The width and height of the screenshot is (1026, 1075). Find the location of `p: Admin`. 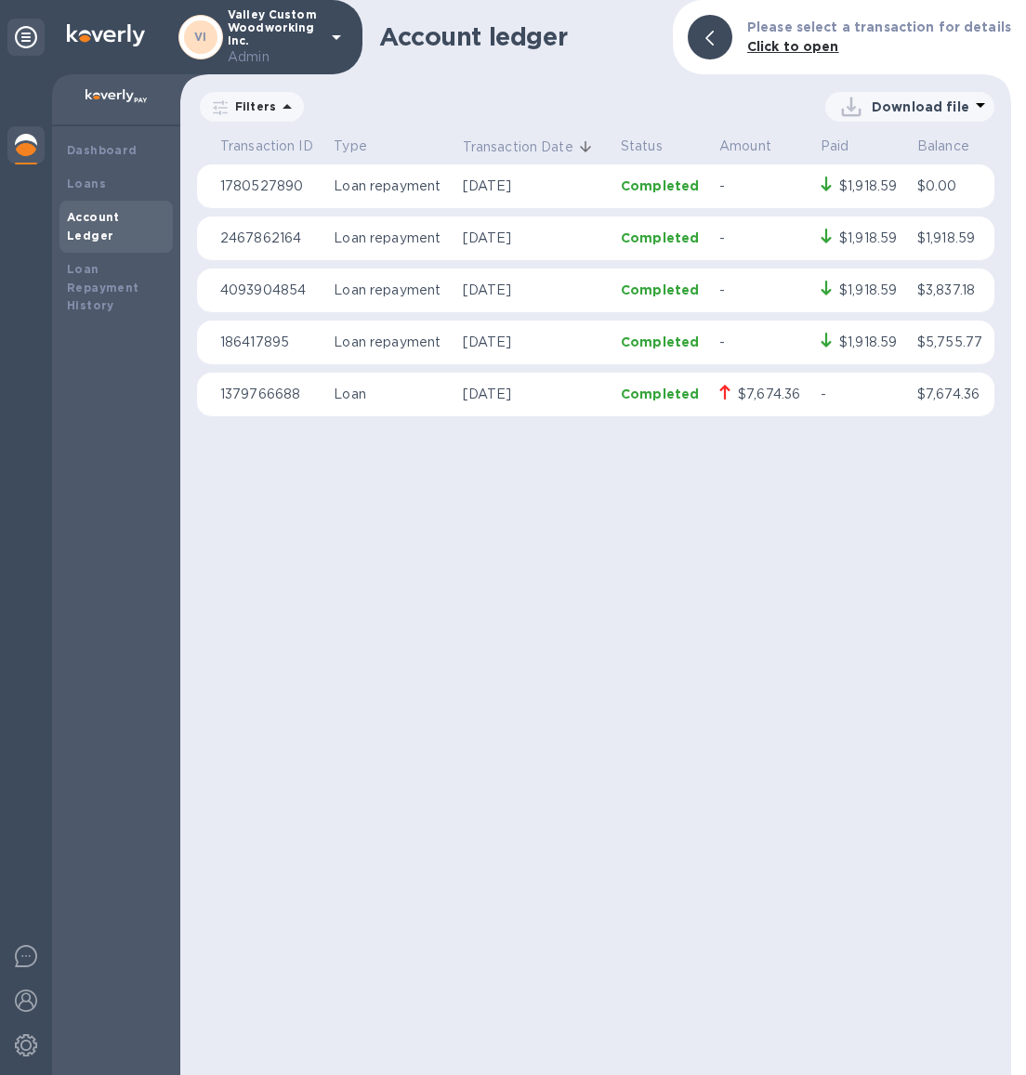

p: Admin is located at coordinates (274, 57).